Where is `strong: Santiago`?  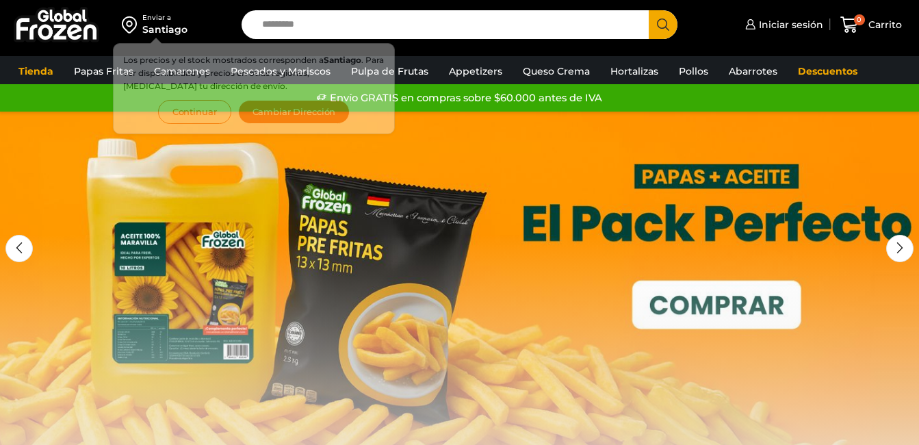
strong: Santiago is located at coordinates (342, 60).